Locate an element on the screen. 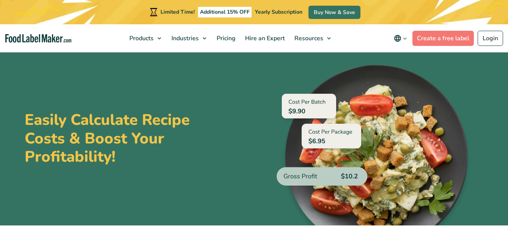 This screenshot has width=508, height=241. span: Resources is located at coordinates (308, 38).